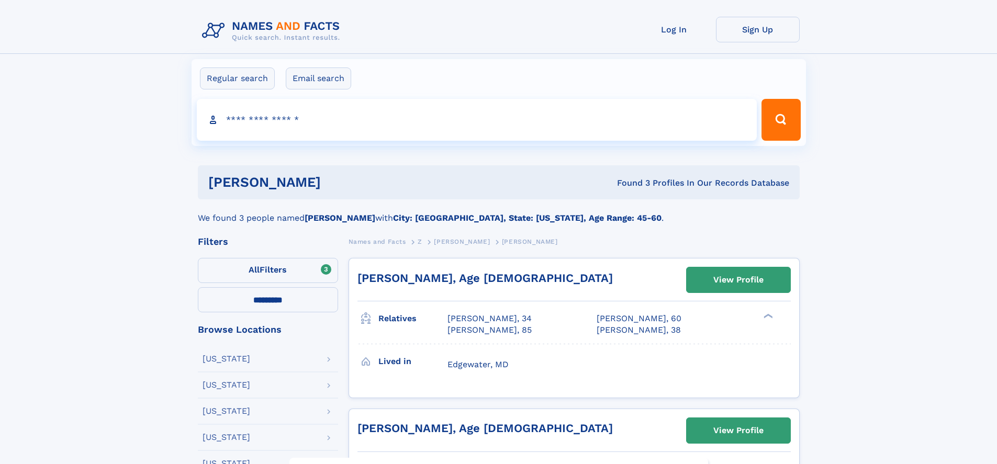 The width and height of the screenshot is (997, 464). I want to click on span: All, so click(254, 270).